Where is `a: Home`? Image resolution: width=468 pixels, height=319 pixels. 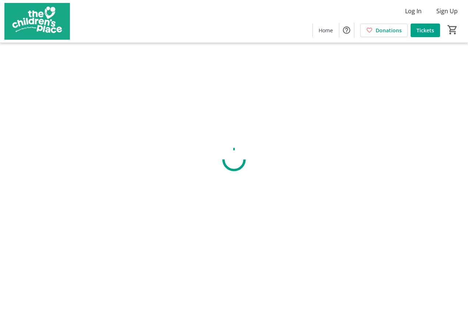
a: Home is located at coordinates (326, 30).